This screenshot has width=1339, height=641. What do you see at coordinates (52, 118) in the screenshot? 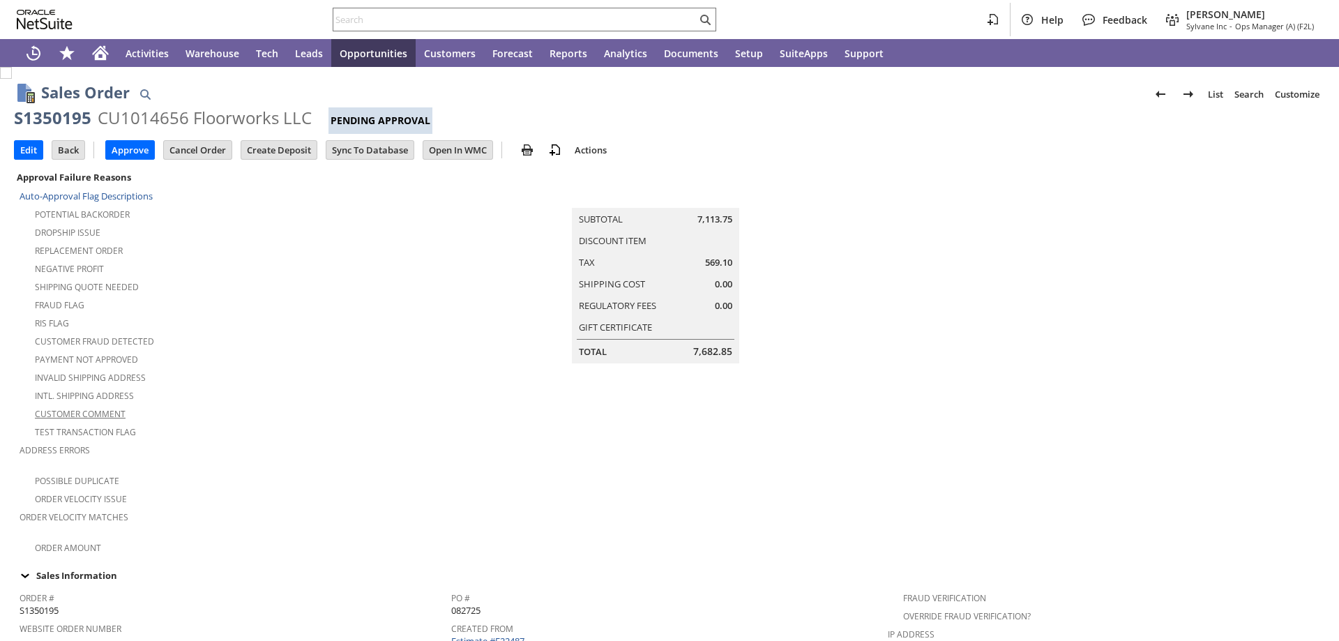
I see `div: S1350195` at bounding box center [52, 118].